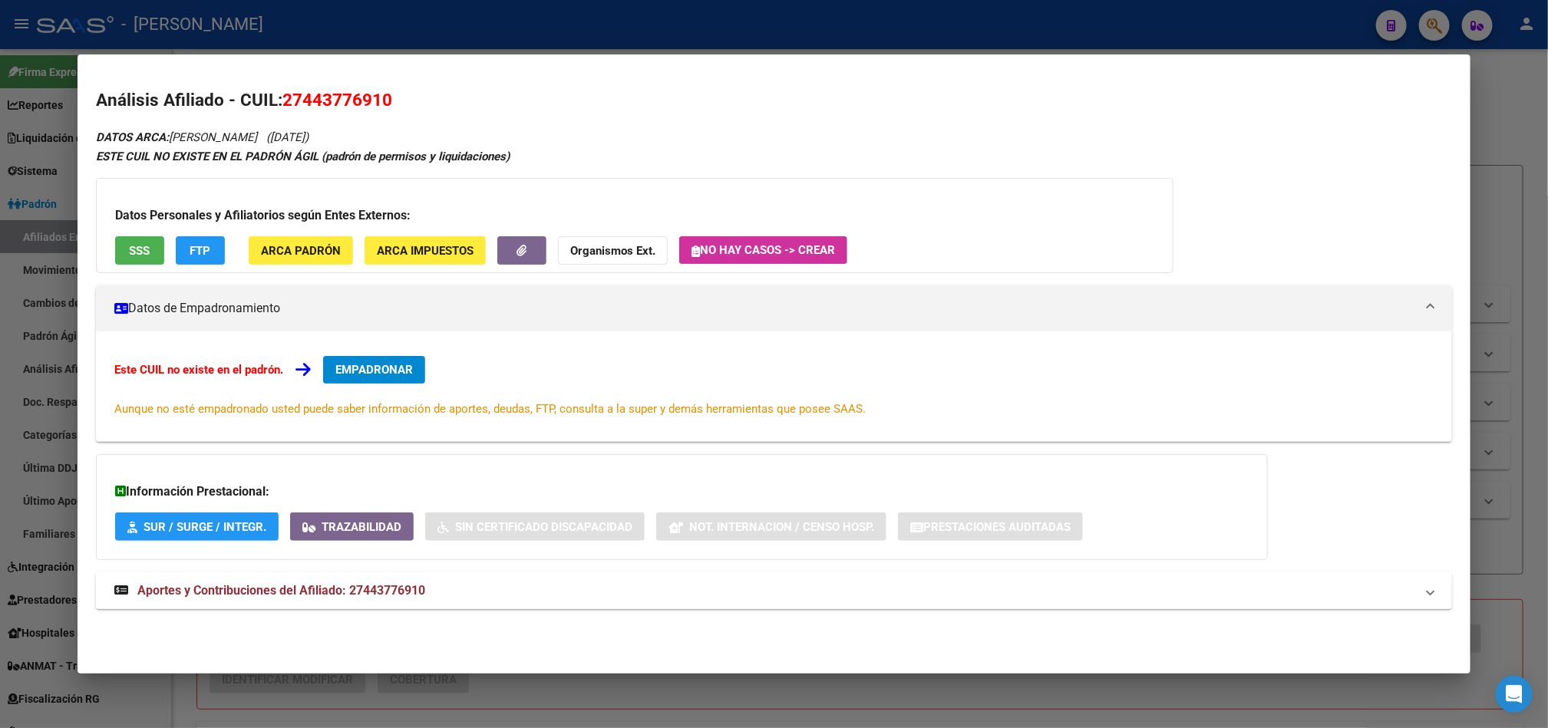  Describe the element at coordinates (990, 526) in the screenshot. I see `button: Prestaciones Auditadas` at that location.